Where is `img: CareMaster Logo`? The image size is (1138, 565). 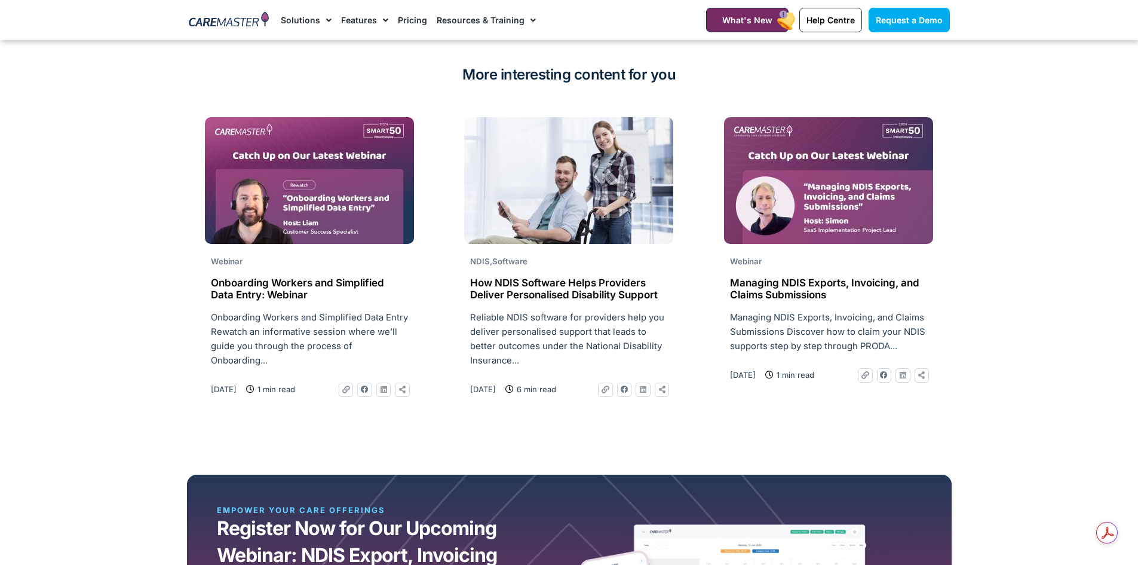
img: CareMaster Logo is located at coordinates (229, 20).